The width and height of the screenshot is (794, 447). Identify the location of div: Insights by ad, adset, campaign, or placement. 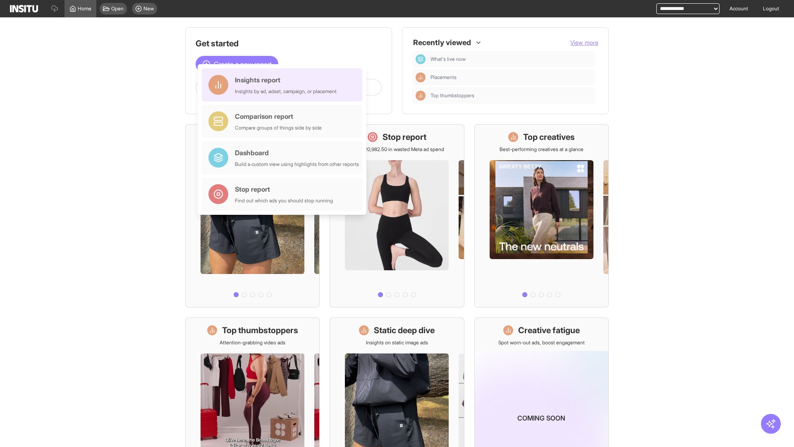
(286, 91).